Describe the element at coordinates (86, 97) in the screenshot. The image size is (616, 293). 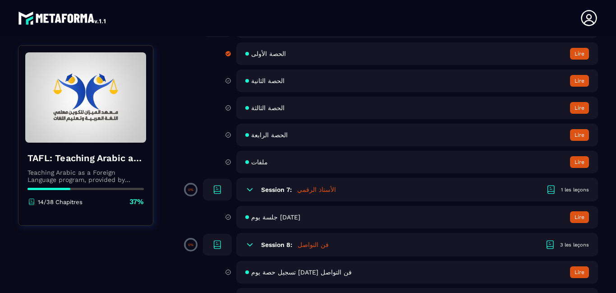
I see `img: banner` at that location.